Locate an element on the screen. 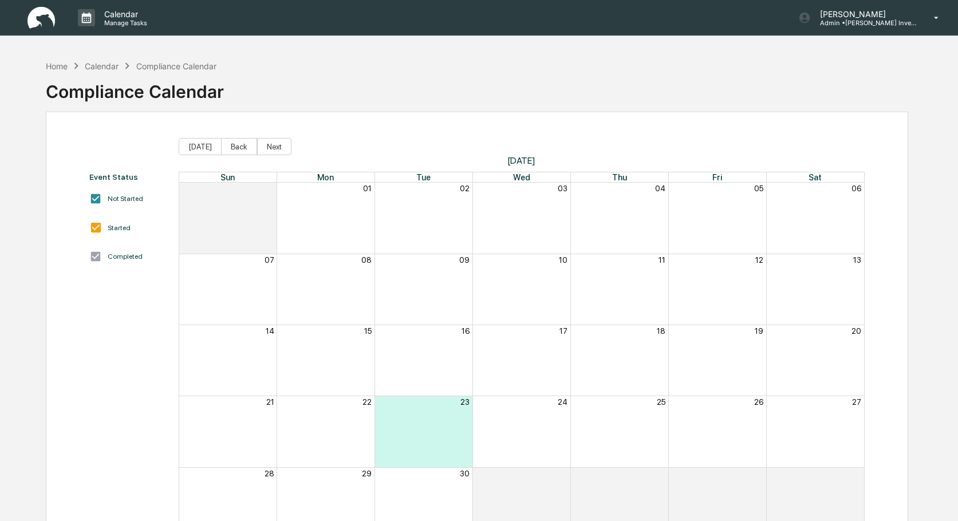 Image resolution: width=958 pixels, height=521 pixels. button: 28 is located at coordinates (269, 474).